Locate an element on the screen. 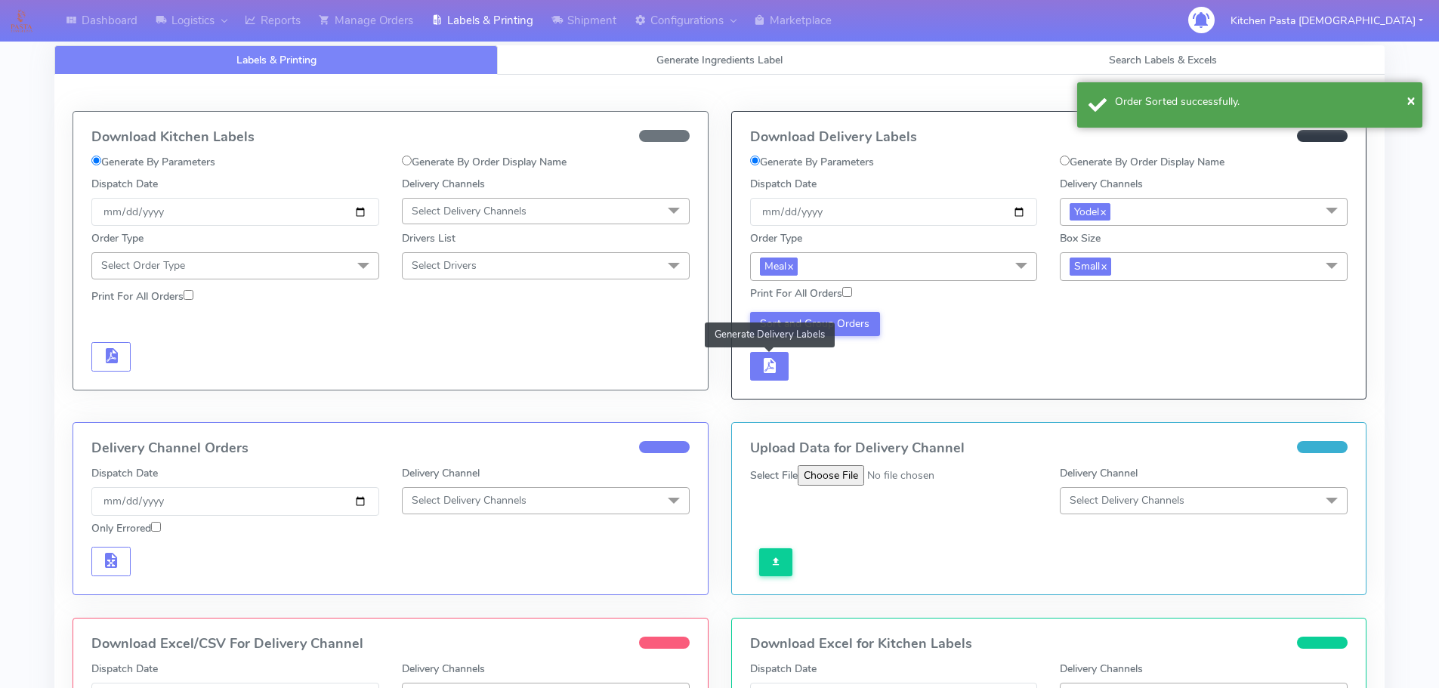 This screenshot has height=688, width=1439. span: Labels & Printing is located at coordinates (276, 60).